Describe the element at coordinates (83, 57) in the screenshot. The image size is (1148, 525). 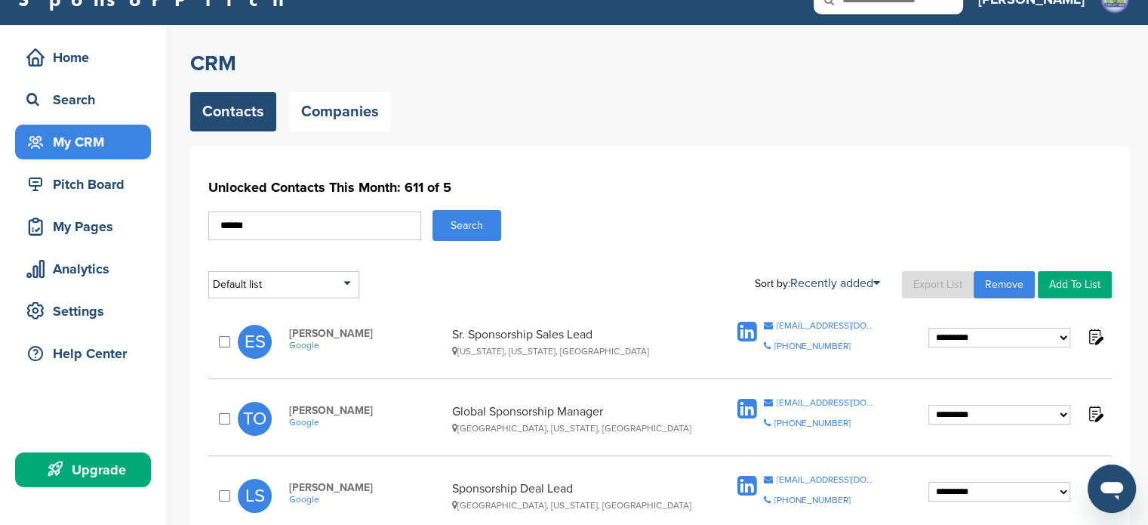
I see `a: Home` at that location.